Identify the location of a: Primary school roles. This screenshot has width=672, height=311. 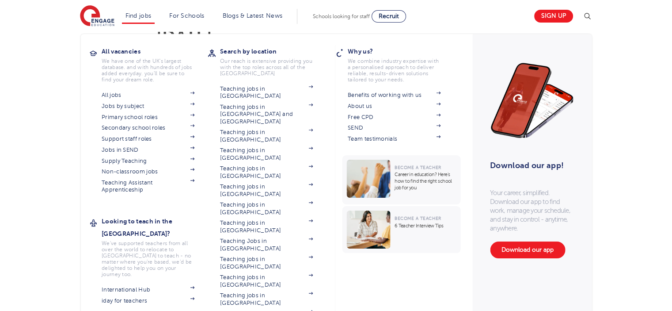
(148, 117).